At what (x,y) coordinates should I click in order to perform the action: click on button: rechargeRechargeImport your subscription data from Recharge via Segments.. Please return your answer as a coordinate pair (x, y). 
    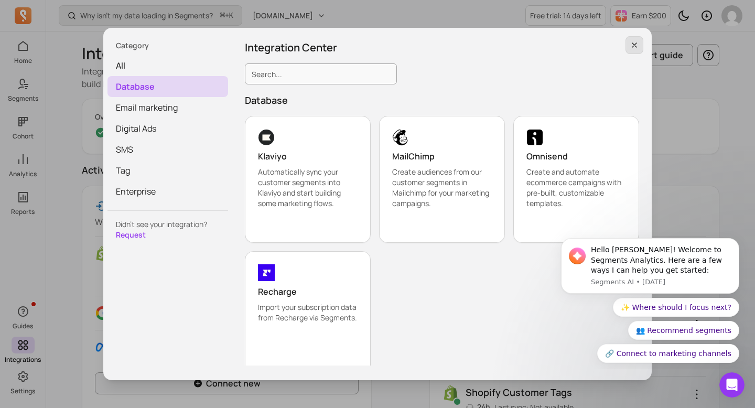
    Looking at the image, I should click on (308, 315).